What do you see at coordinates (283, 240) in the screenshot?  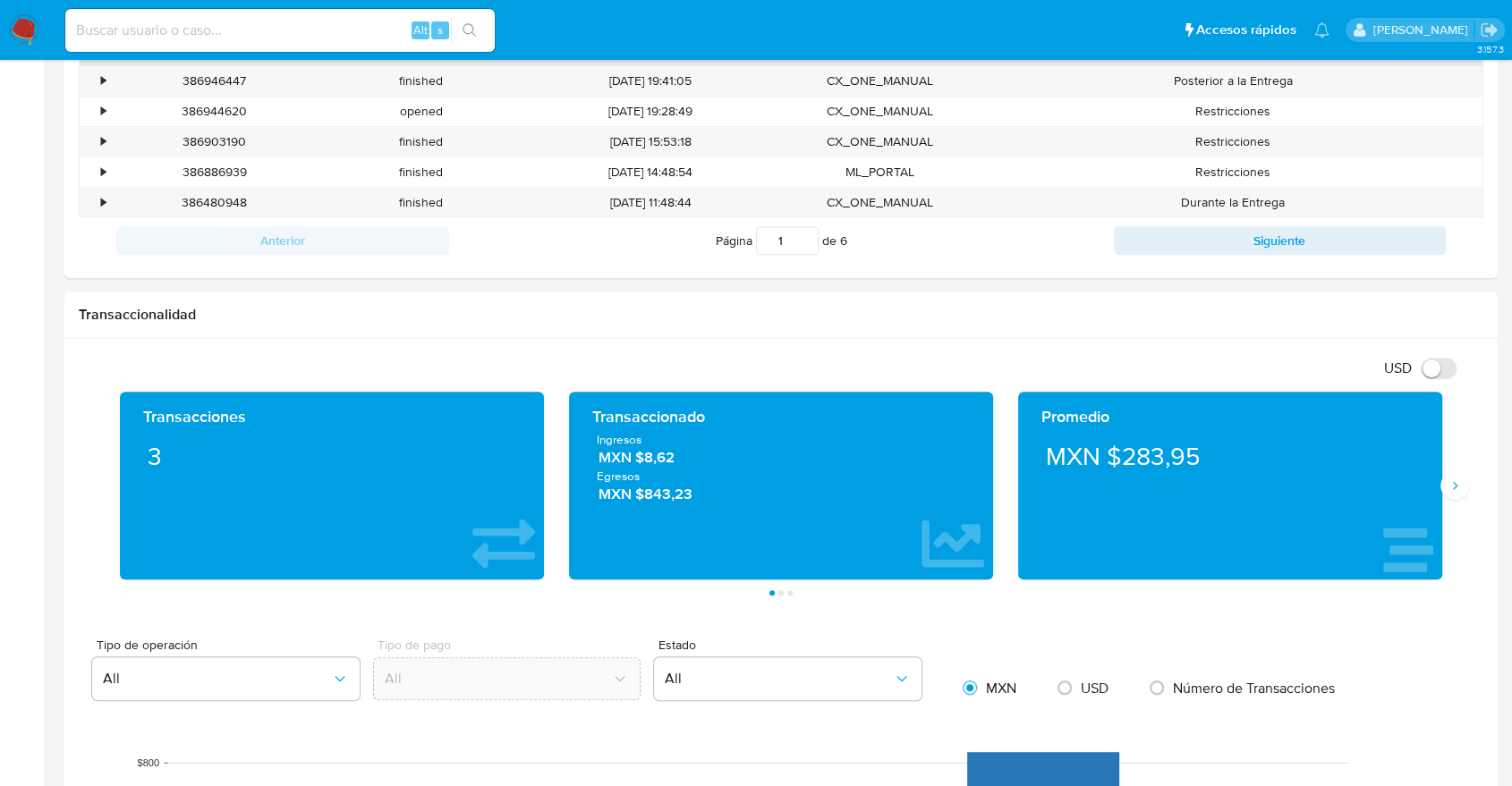 I see `button: Anterior` at bounding box center [283, 240].